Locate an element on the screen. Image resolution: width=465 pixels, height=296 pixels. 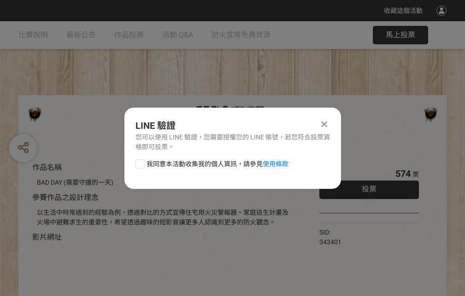
div: 以生活中時常遇到的經驗為例，透過對比的方式宣傳住宅用火災警報器、家庭逃生計畫及火場中避難求生的重要性，希望透過趣味的短影音讓更多人認識到更多的防火觀念。 is located at coordinates (164, 217).